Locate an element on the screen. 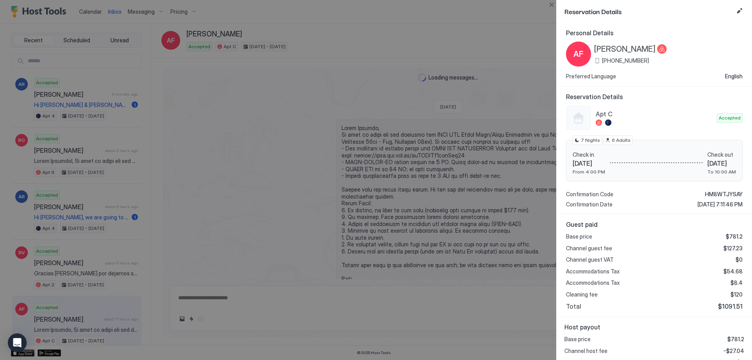  span: $54.68 is located at coordinates (732, 271).